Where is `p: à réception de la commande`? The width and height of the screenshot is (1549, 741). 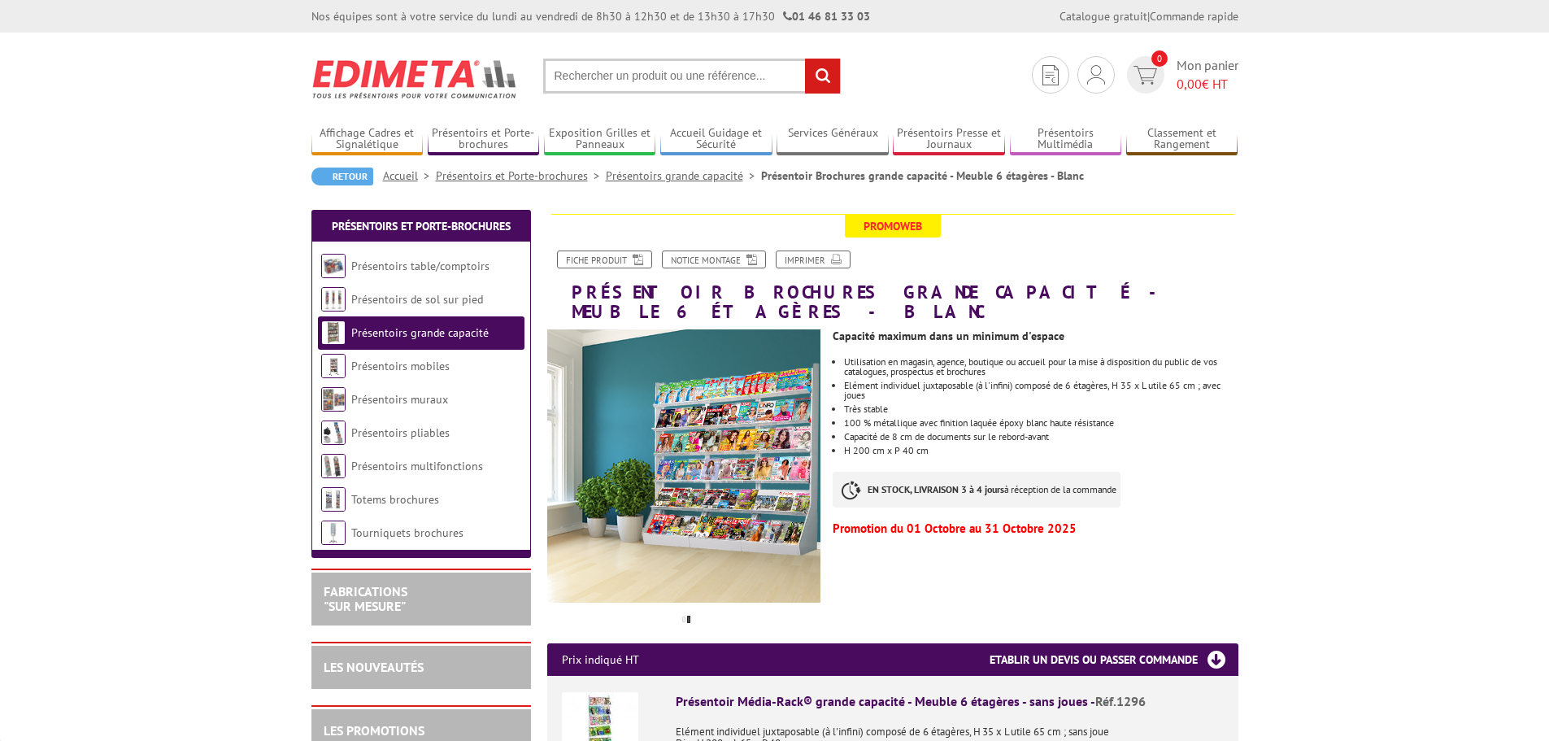
p: à réception de la commande is located at coordinates (976, 489).